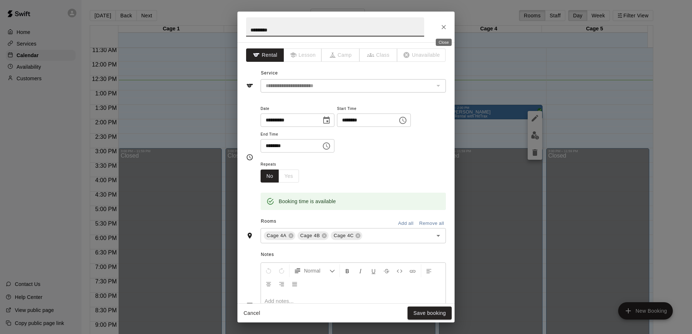 The image size is (692, 334). I want to click on div: Cage 4C, so click(346, 236).